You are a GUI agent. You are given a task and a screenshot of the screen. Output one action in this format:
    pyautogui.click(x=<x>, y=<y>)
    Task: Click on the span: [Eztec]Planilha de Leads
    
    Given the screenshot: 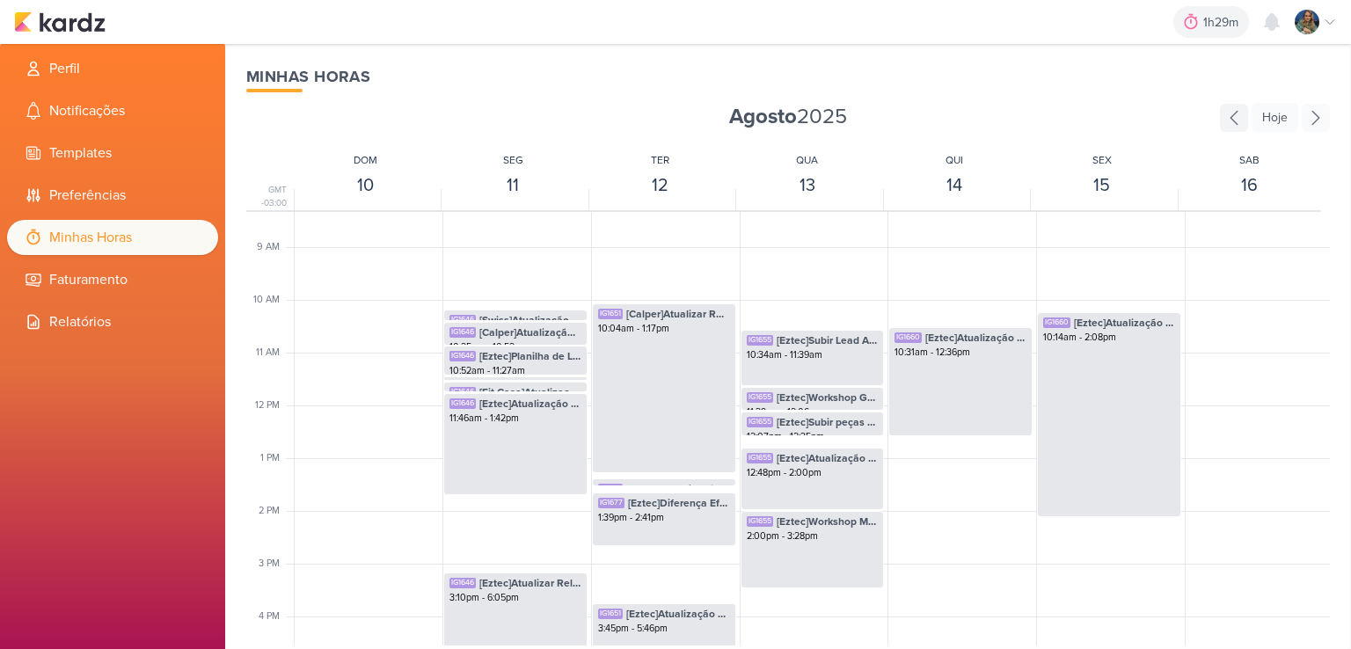 What is the action you would take?
    pyautogui.click(x=530, y=356)
    